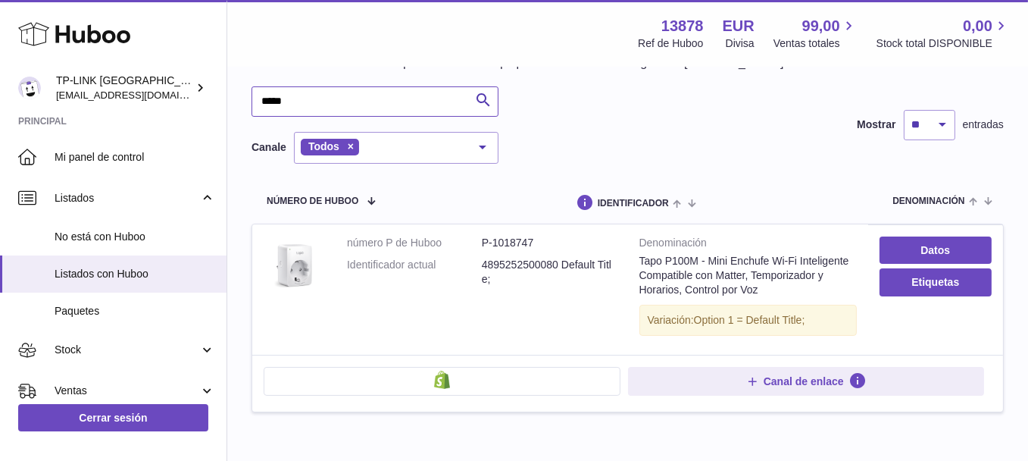 The image size is (1028, 461). What do you see at coordinates (113, 418) in the screenshot?
I see `a: Cerrar sesión` at bounding box center [113, 418].